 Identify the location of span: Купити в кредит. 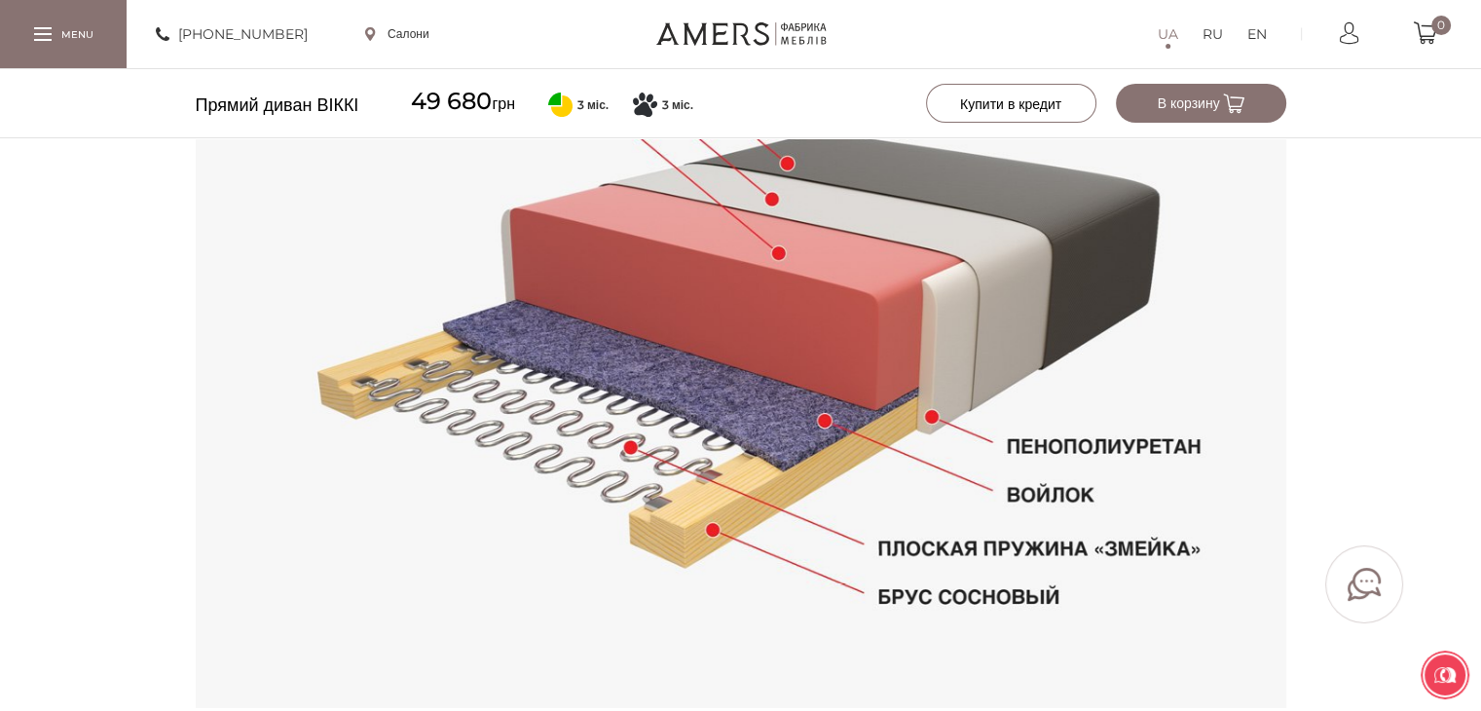
(1011, 104).